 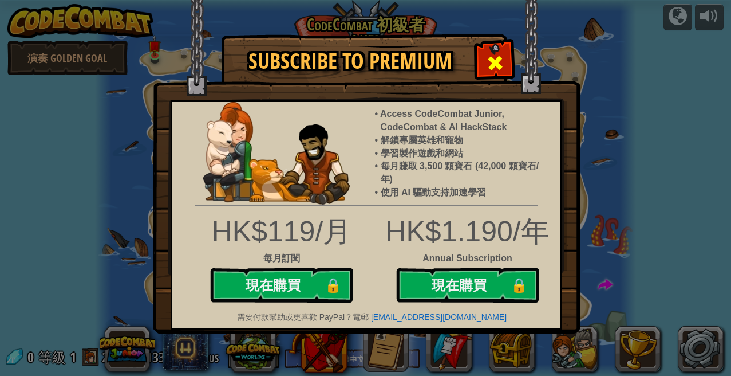 I want to click on div: Annual Subscription, so click(x=366, y=258).